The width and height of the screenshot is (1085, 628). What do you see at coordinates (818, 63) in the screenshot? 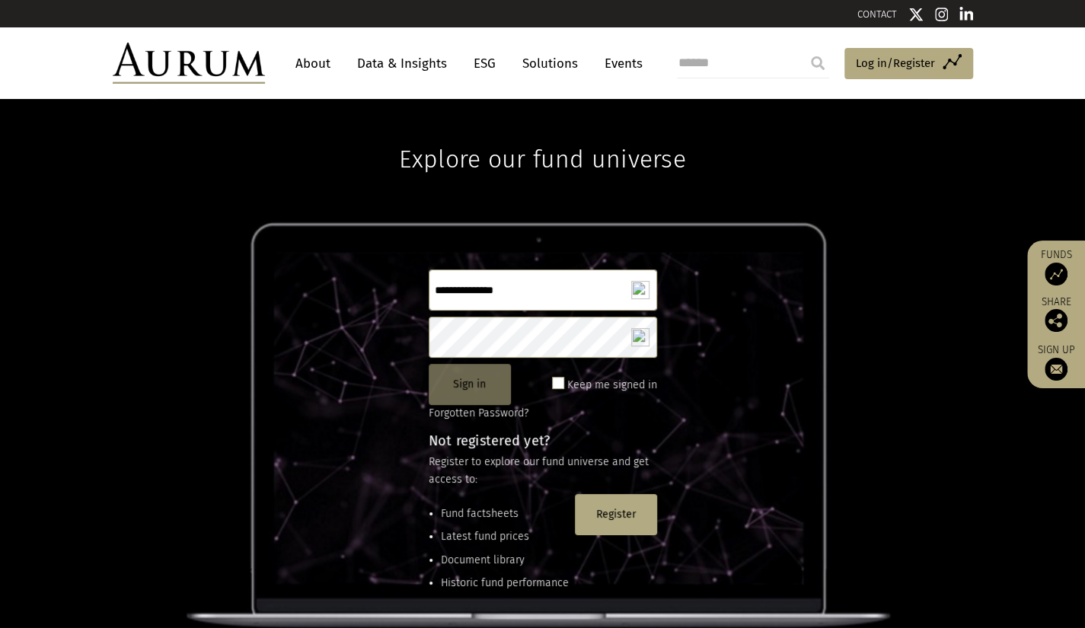
I see `input: Submit` at bounding box center [818, 63].